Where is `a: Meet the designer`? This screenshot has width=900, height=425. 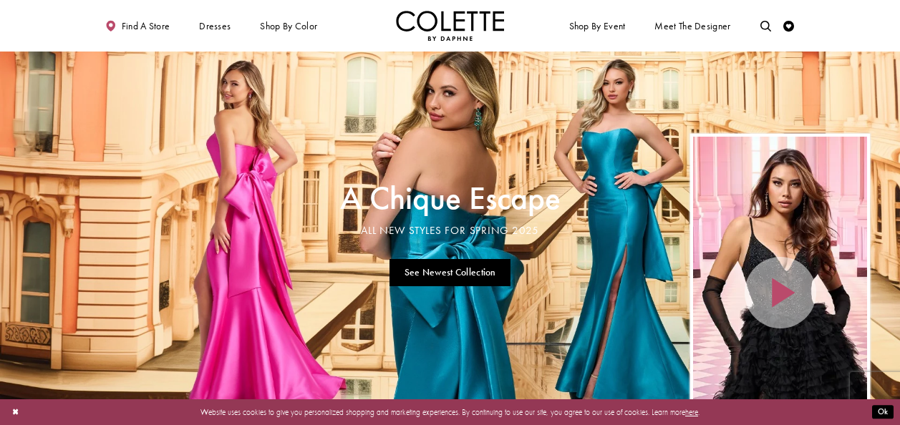
a: Meet the designer is located at coordinates (693, 26).